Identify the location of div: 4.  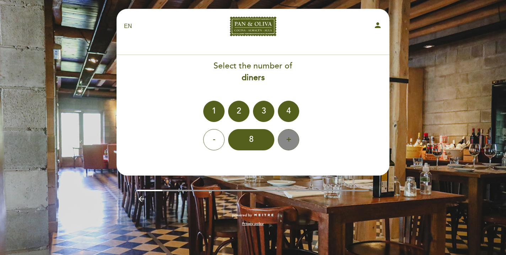
(289, 112).